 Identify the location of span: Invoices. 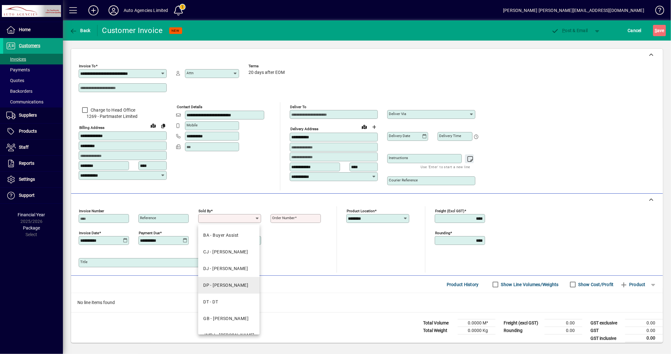
(16, 59).